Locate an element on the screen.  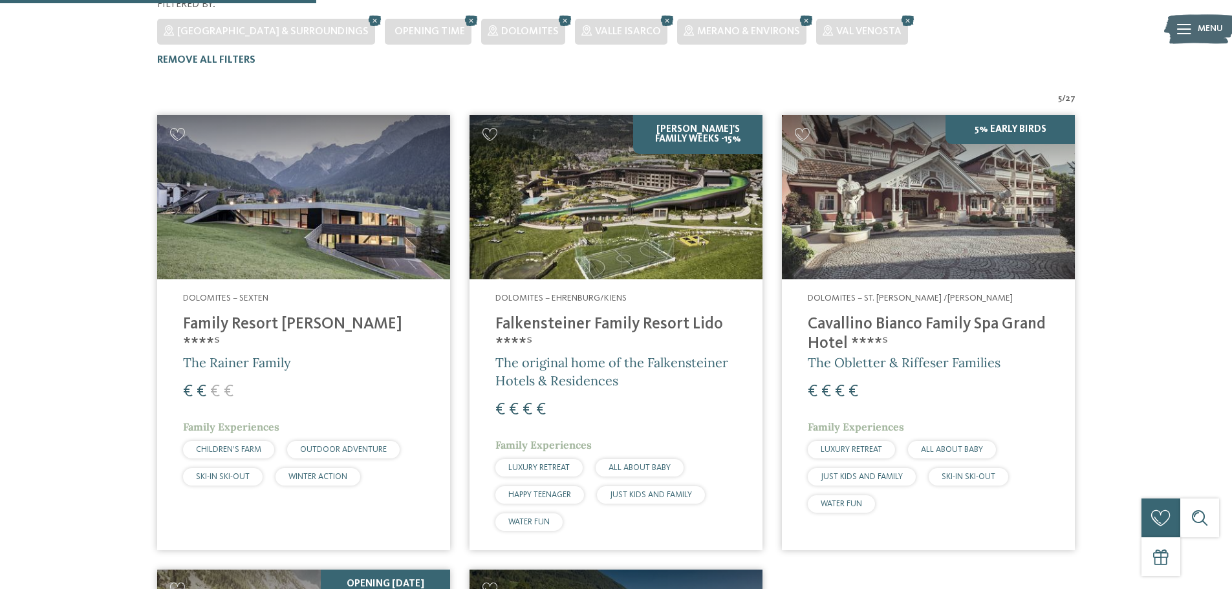
span: The Obletter & Riffeser Families is located at coordinates (904, 362).